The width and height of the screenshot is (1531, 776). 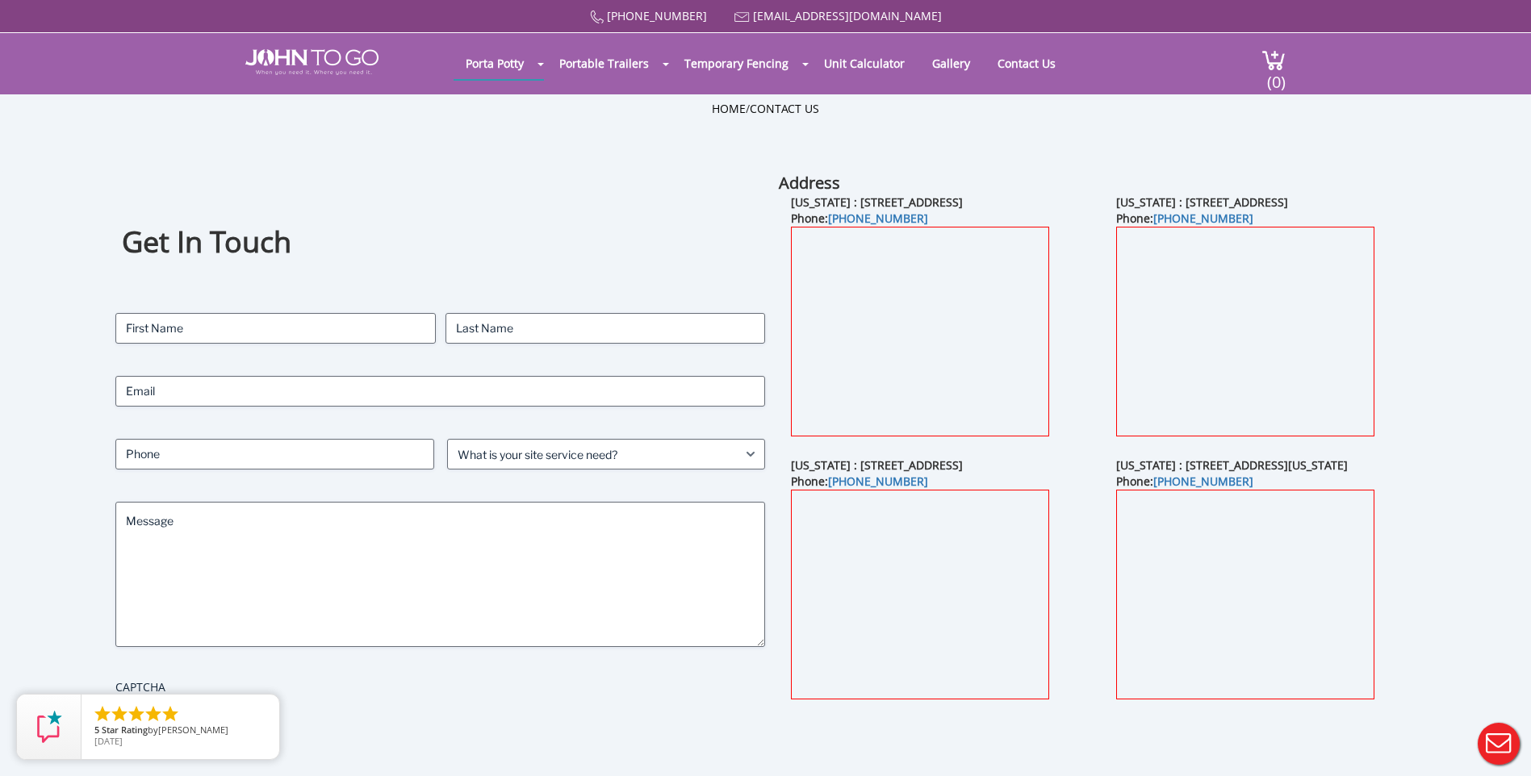 What do you see at coordinates (596, 17) in the screenshot?
I see `img: Call` at bounding box center [596, 17].